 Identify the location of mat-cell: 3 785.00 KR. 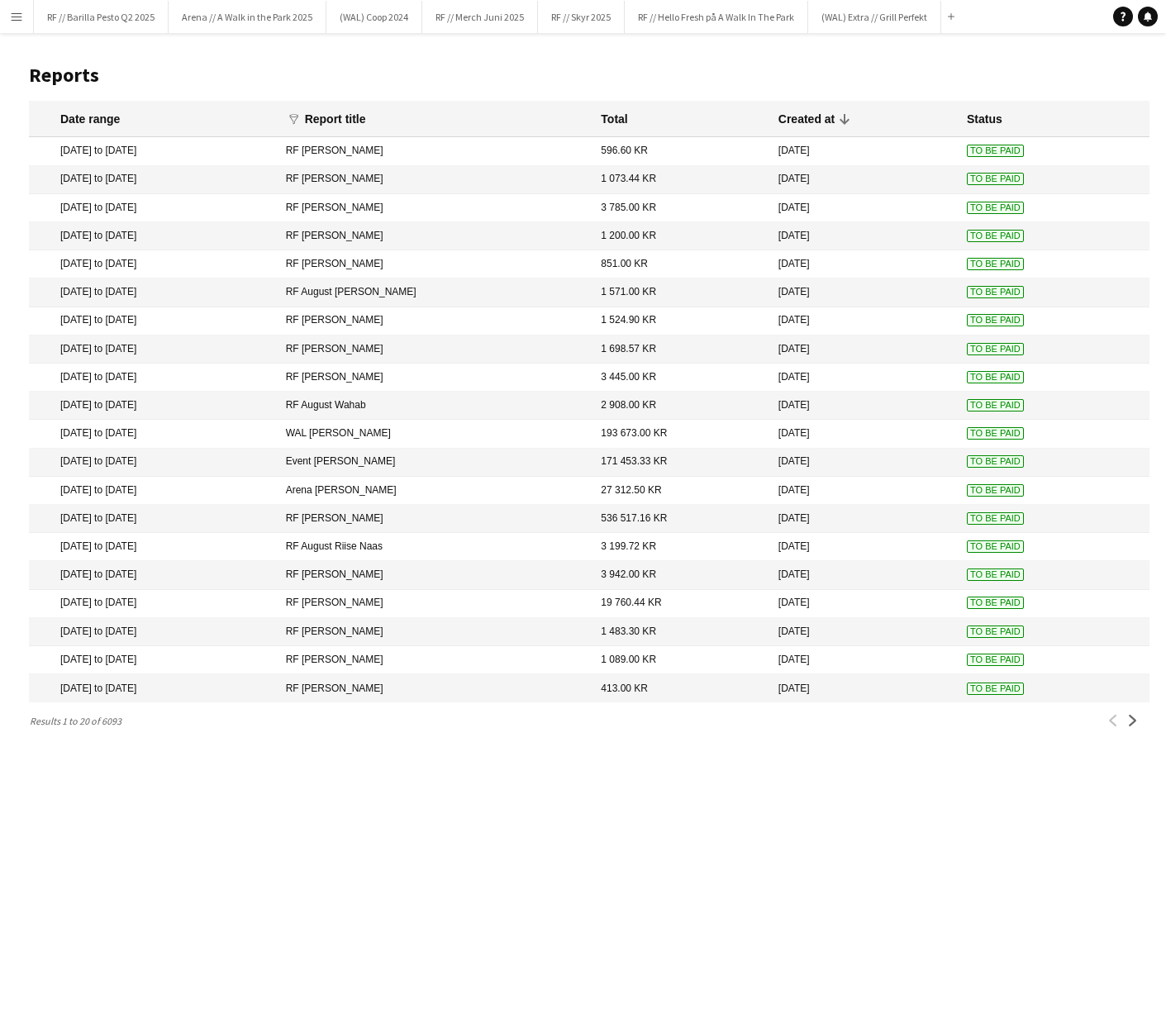
(681, 208).